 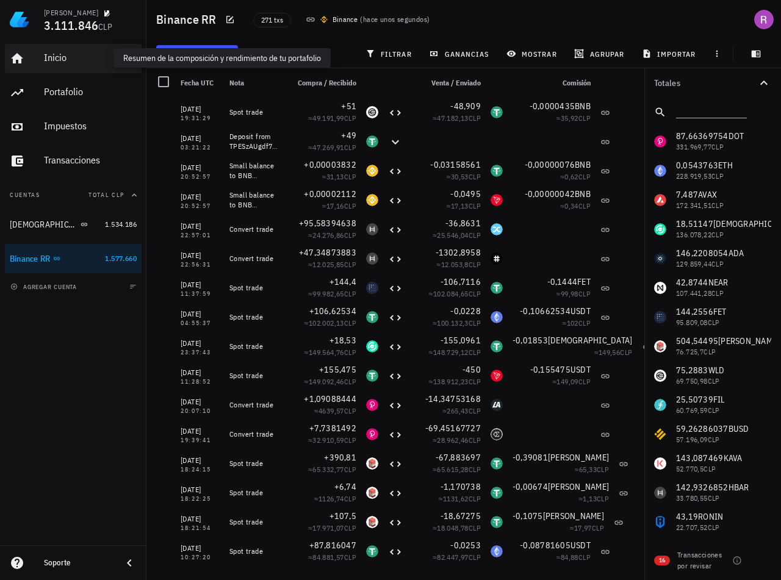 What do you see at coordinates (461, 487) in the screenshot?
I see `span: -1,170738` at bounding box center [461, 487].